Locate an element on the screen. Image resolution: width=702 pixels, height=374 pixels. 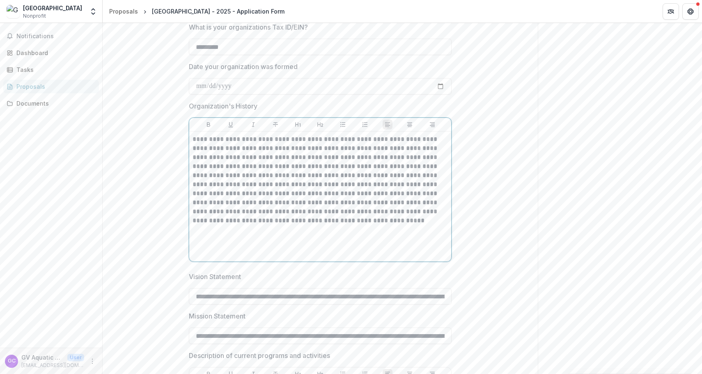
p: Date your organization was formed is located at coordinates (243, 67).